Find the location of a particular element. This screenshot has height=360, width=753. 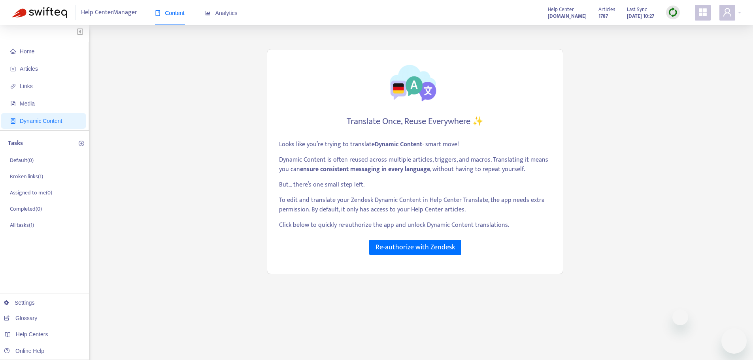

span: Help Center is located at coordinates (561, 9).